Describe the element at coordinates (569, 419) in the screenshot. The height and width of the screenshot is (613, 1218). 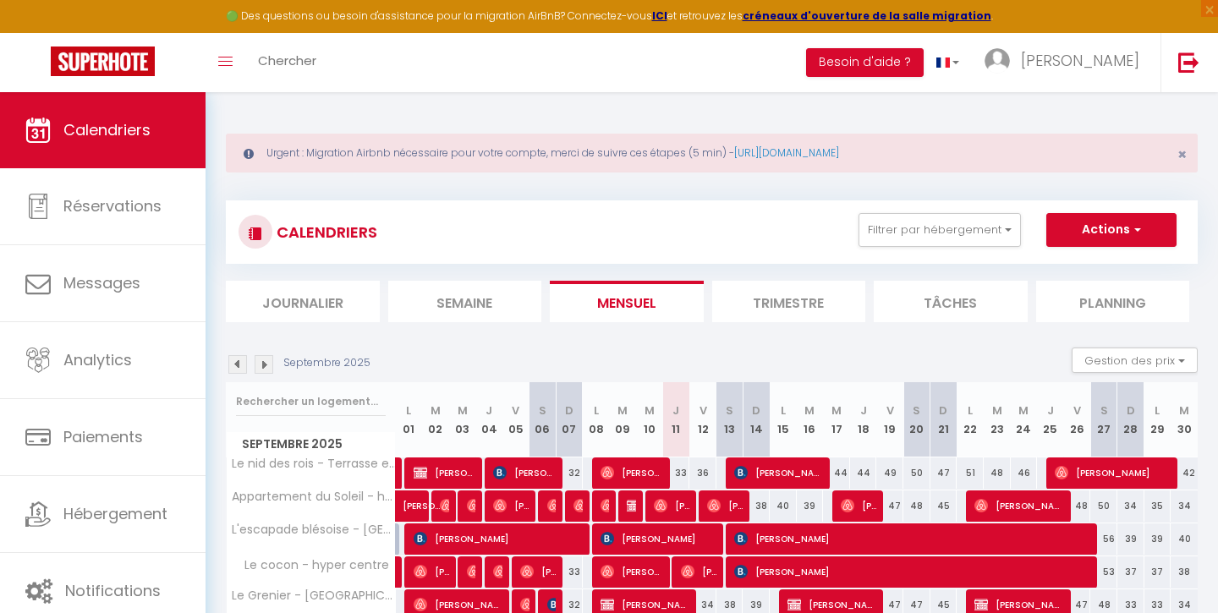
I see `th: 07` at that location.